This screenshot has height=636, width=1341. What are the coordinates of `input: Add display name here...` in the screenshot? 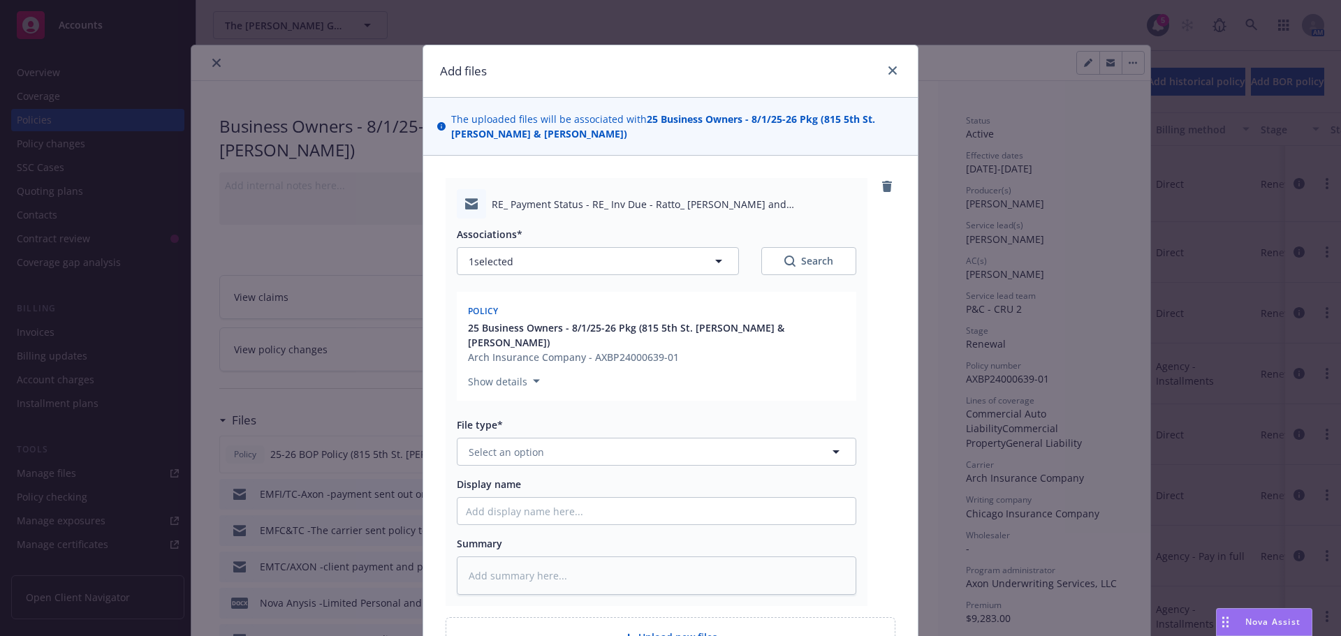 It's located at (656, 511).